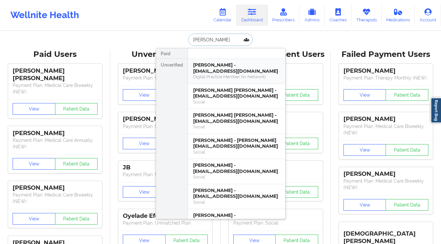 The height and width of the screenshot is (244, 441). Describe the element at coordinates (165, 168) in the screenshot. I see `div: JB` at that location.